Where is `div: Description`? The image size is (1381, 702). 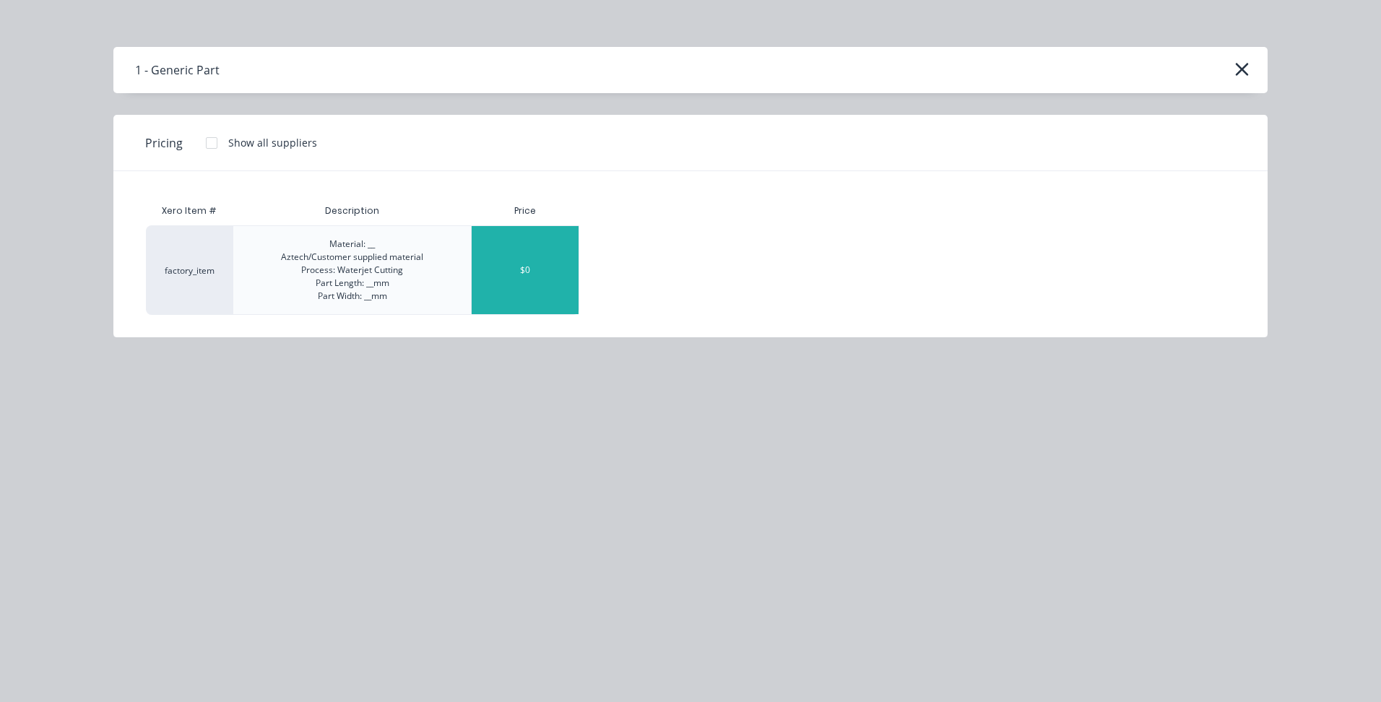
div: Description is located at coordinates (352, 211).